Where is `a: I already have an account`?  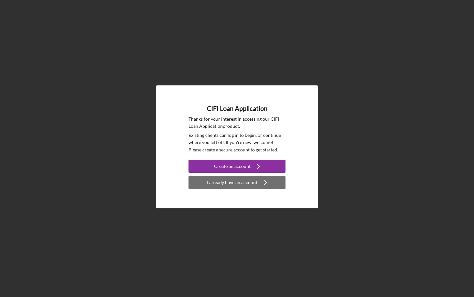
a: I already have an account is located at coordinates (237, 182).